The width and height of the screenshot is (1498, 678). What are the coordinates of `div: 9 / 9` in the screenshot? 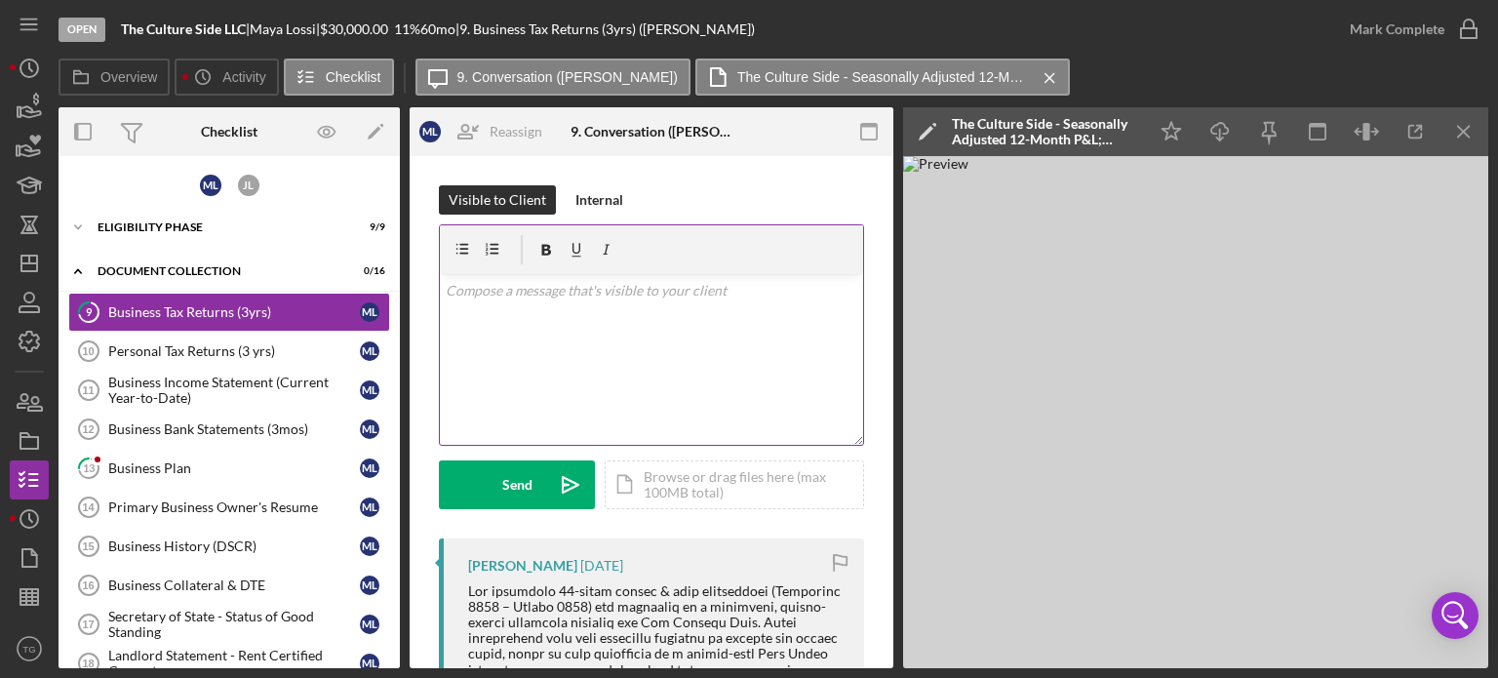 It's located at (368, 227).